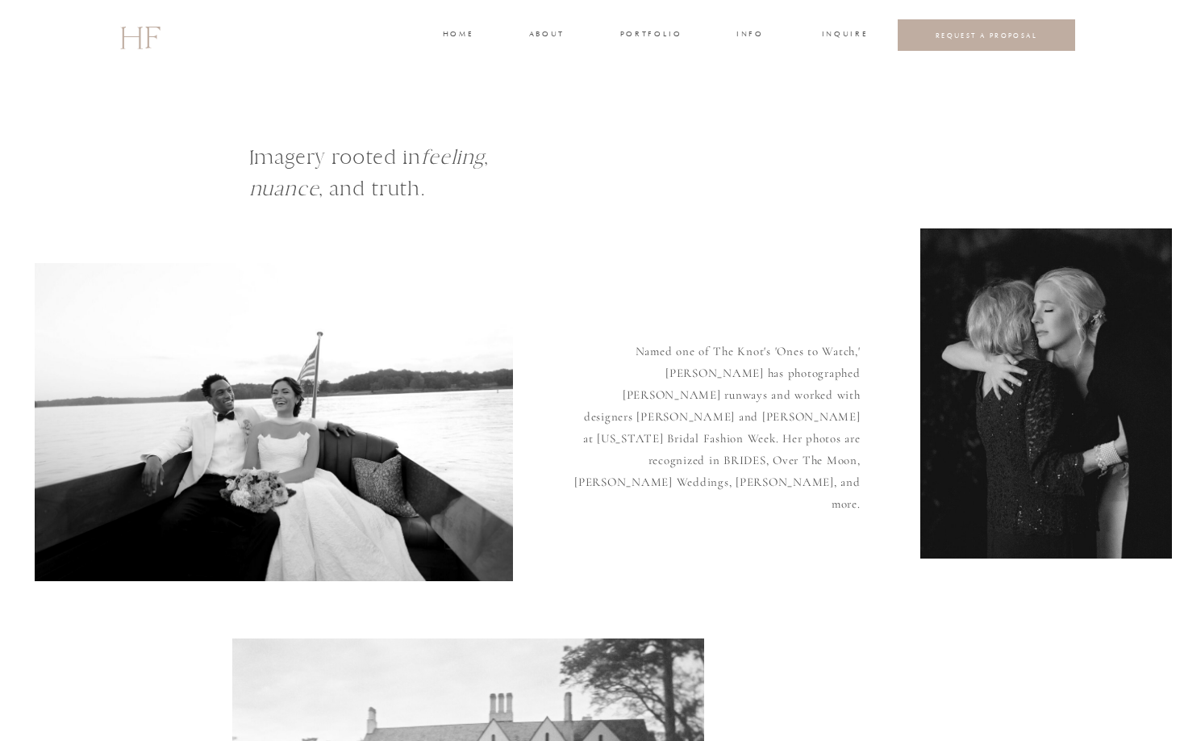  What do you see at coordinates (844, 35) in the screenshot?
I see `a: INQUIRE` at bounding box center [844, 35].